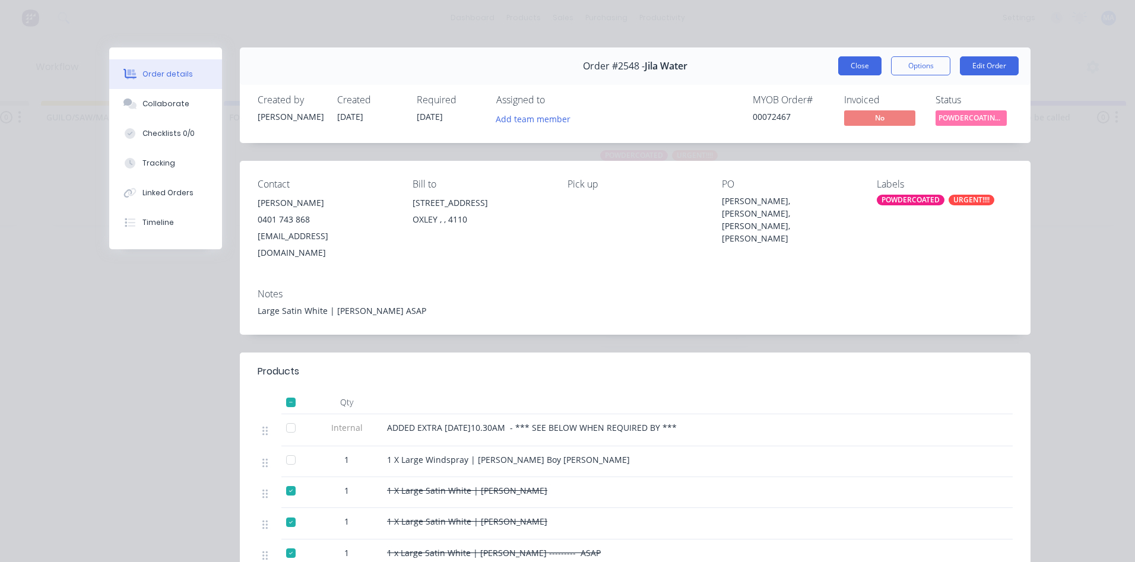 Image resolution: width=1135 pixels, height=562 pixels. Describe the element at coordinates (166, 223) in the screenshot. I see `button: Timeline` at that location.